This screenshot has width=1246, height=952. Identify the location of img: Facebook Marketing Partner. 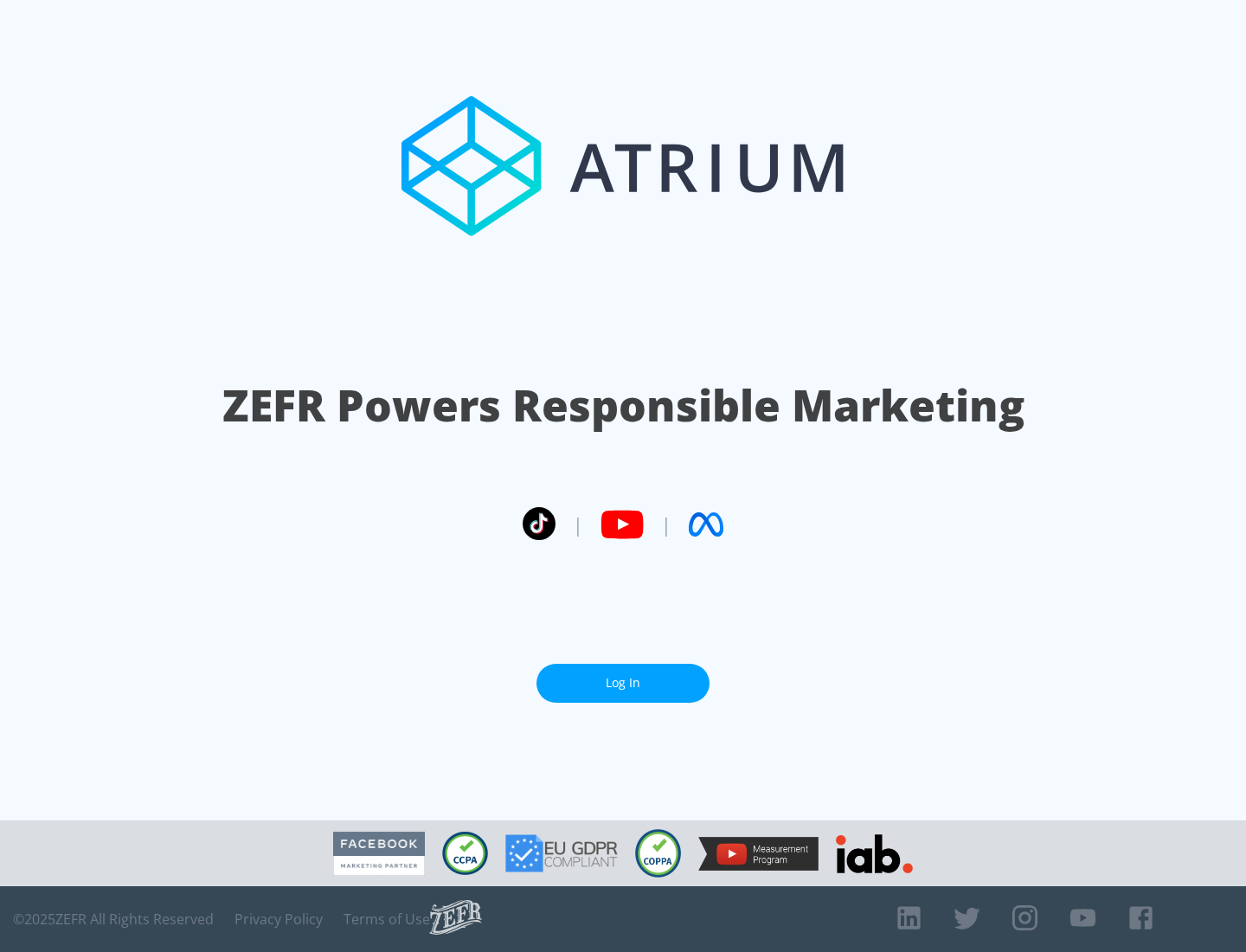
(379, 853).